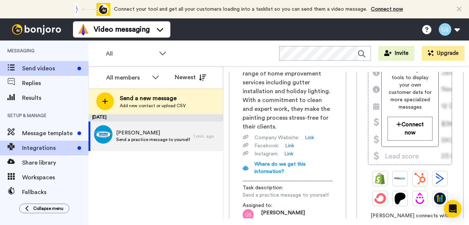 Image resolution: width=469 pixels, height=225 pixels. Describe the element at coordinates (153, 106) in the screenshot. I see `span: Add new contact or upload CSV` at that location.